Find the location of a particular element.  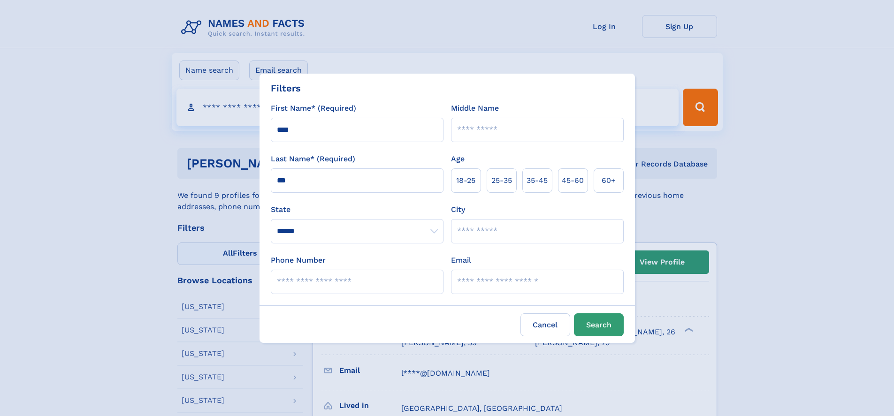

label: State is located at coordinates (357, 210).